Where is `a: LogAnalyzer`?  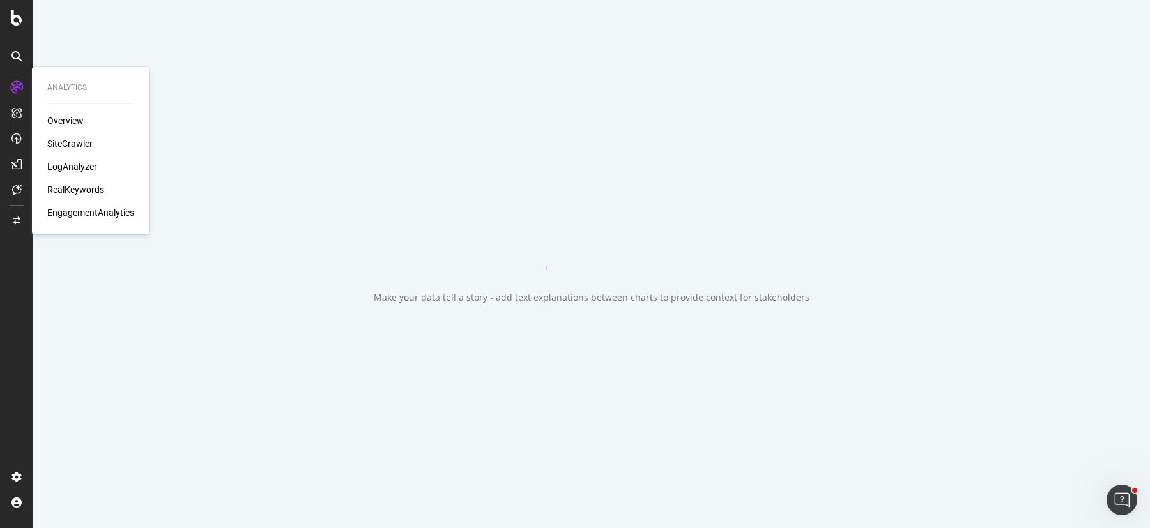 a: LogAnalyzer is located at coordinates (72, 167).